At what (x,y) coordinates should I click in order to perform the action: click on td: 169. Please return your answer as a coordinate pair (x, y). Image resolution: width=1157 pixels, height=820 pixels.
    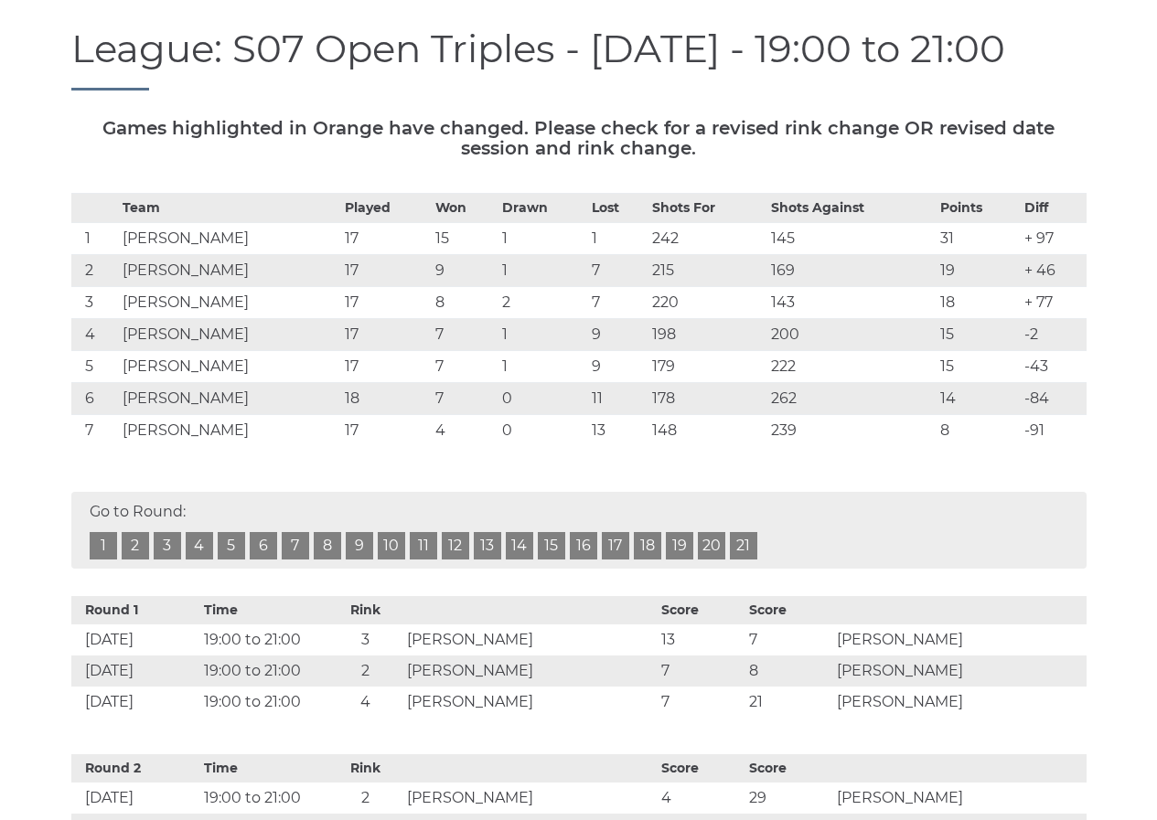
    Looking at the image, I should click on (850, 271).